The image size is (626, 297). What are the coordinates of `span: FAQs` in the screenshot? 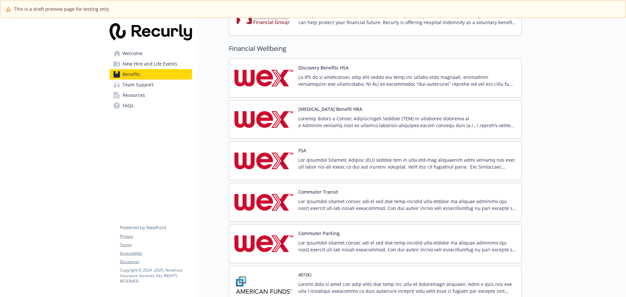 It's located at (128, 106).